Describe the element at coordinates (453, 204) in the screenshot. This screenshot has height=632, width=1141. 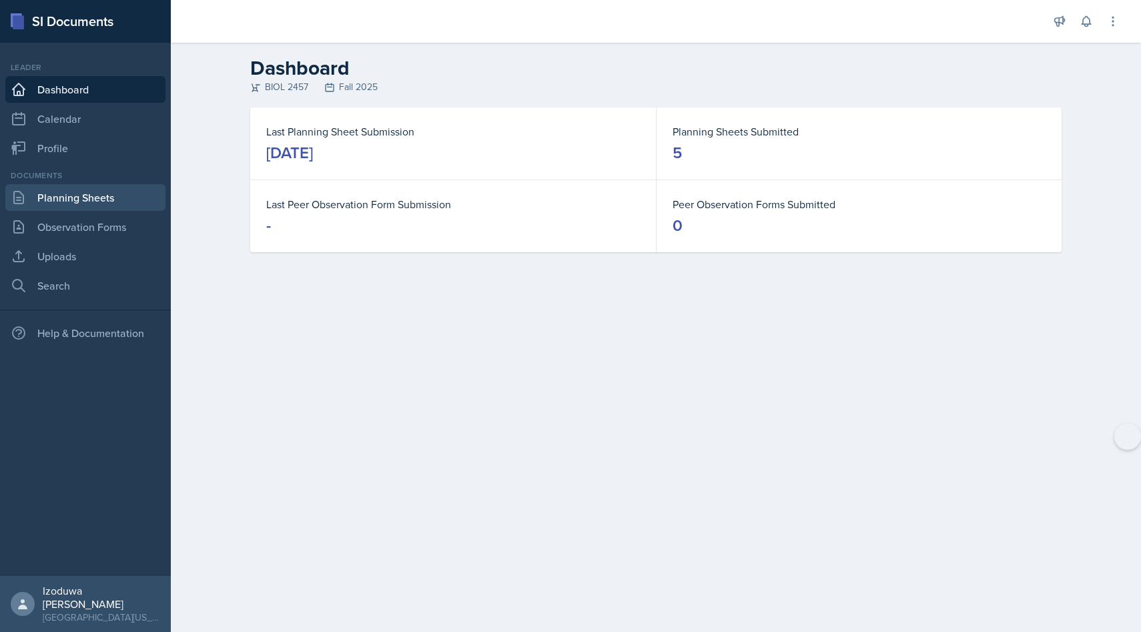
I see `dt: Last Peer Observation Form Submission` at that location.